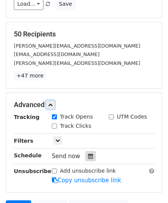  I want to click on a: Copy unsubscribe link, so click(86, 181).